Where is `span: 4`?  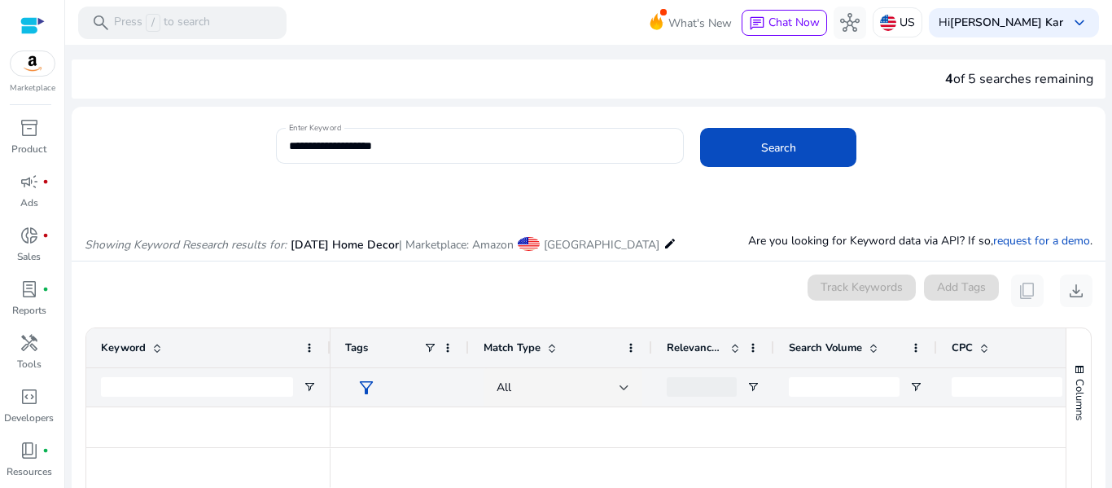
span: 4 is located at coordinates (949, 79).